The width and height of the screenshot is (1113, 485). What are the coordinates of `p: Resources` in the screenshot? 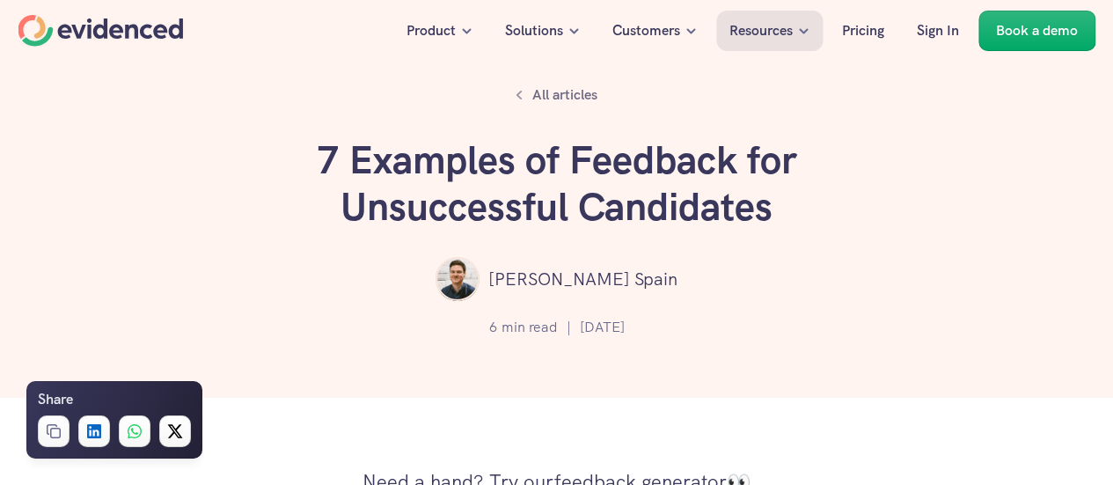 It's located at (761, 31).